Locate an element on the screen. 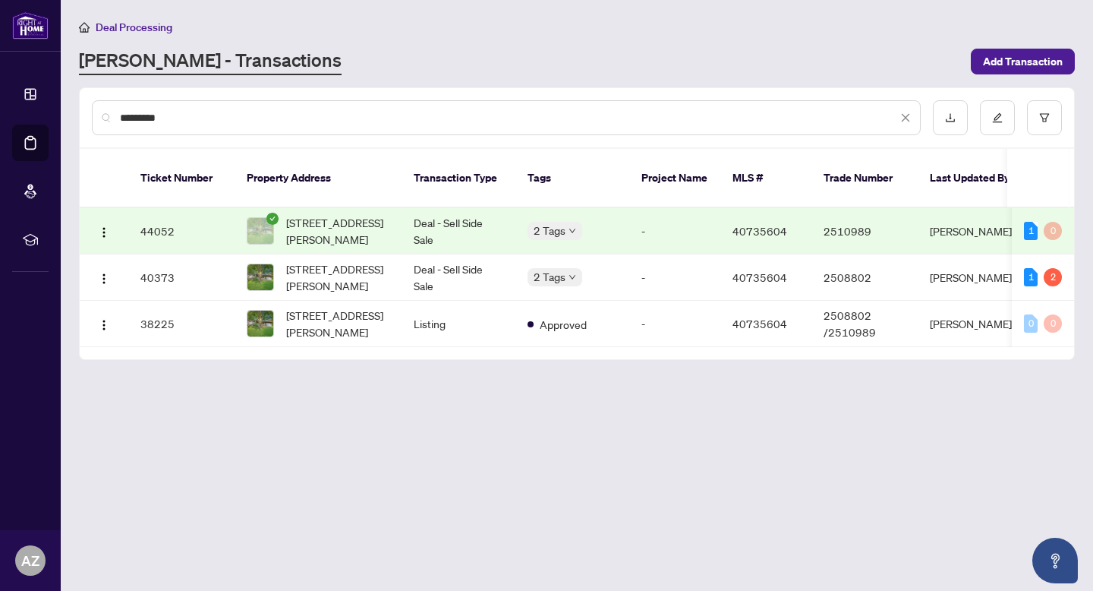  th: Trade Number is located at coordinates (865, 178).